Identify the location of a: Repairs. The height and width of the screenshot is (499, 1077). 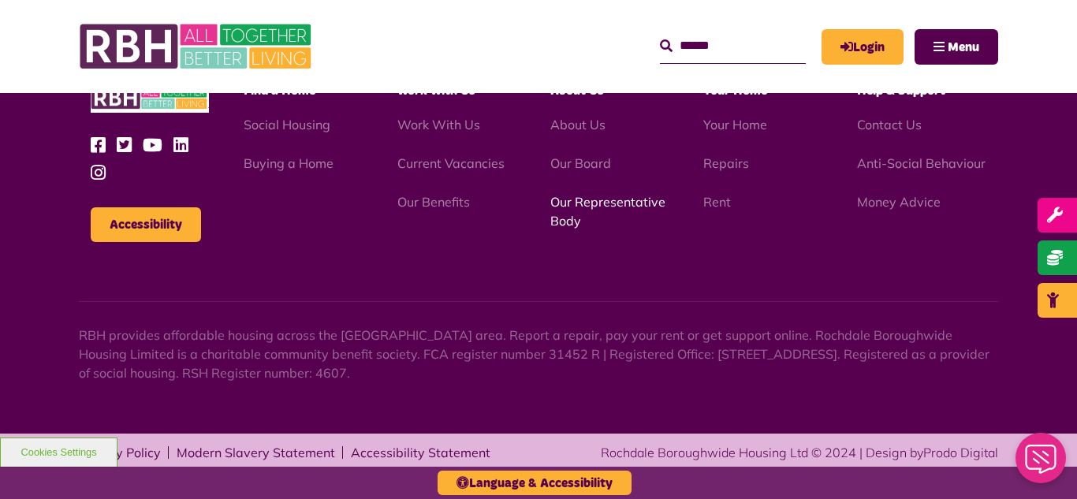
(726, 163).